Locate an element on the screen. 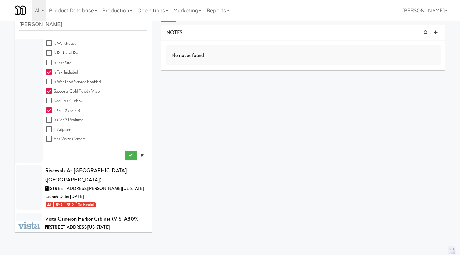 The height and width of the screenshot is (255, 460). div: No notes found is located at coordinates (303, 55).